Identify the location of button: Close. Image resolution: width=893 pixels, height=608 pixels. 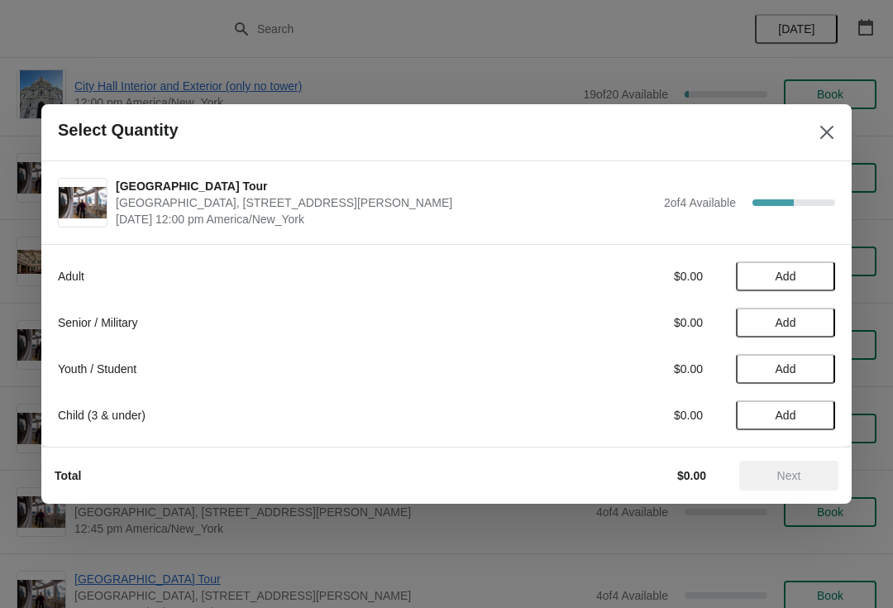
(827, 132).